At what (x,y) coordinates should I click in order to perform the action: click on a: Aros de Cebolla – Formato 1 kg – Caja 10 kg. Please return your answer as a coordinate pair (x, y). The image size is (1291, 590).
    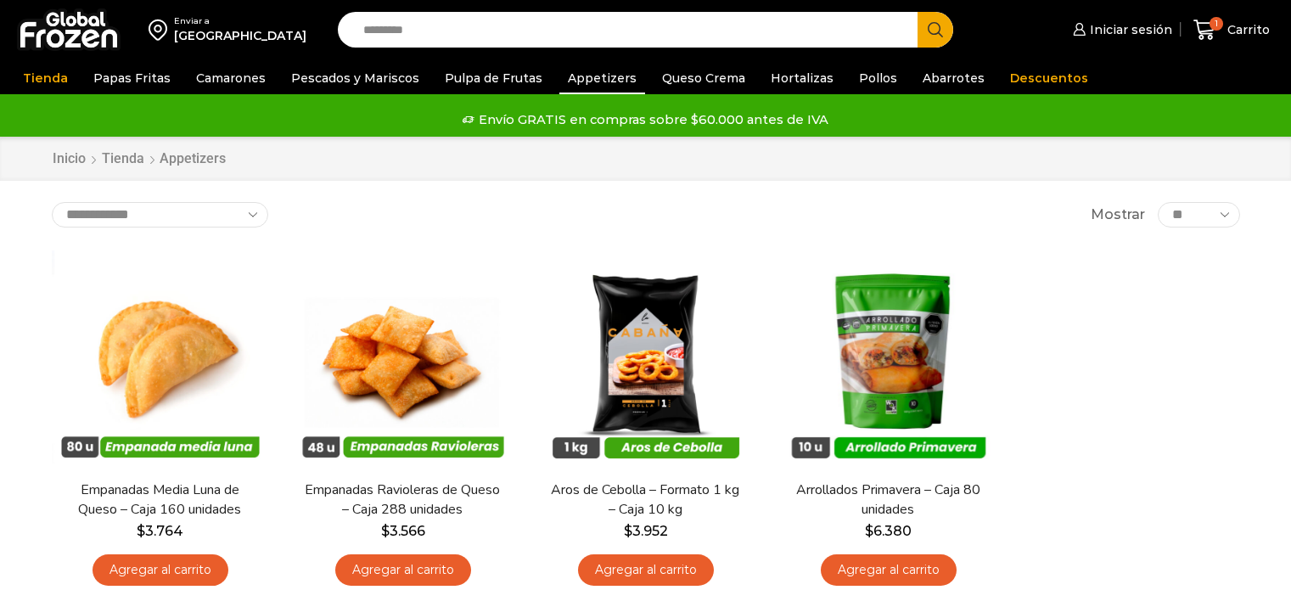
    Looking at the image, I should click on (645, 500).